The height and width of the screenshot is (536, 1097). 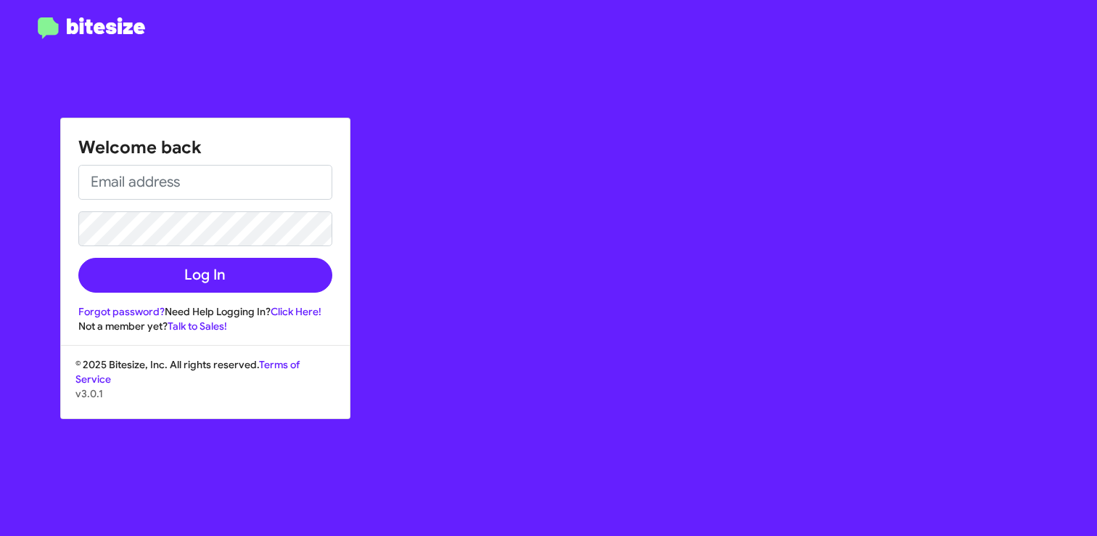 What do you see at coordinates (187, 372) in the screenshot?
I see `a: Terms of Service` at bounding box center [187, 372].